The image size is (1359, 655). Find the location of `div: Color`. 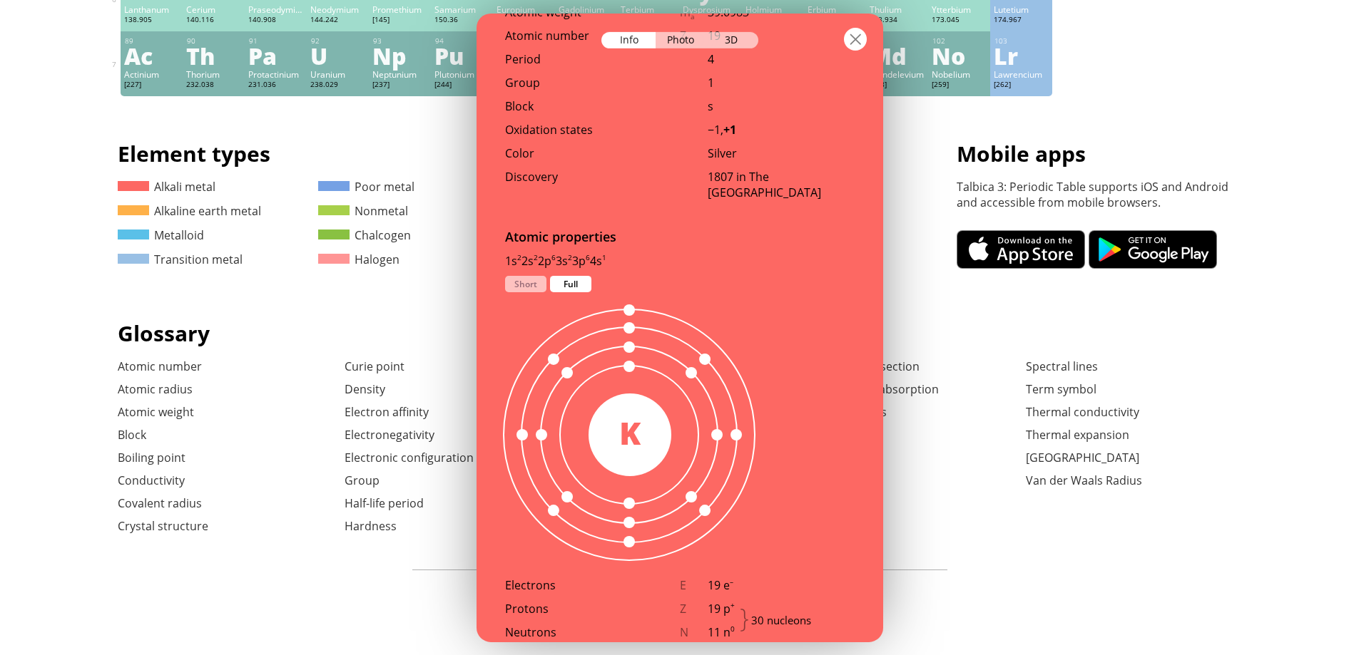

div: Color is located at coordinates (592, 153).